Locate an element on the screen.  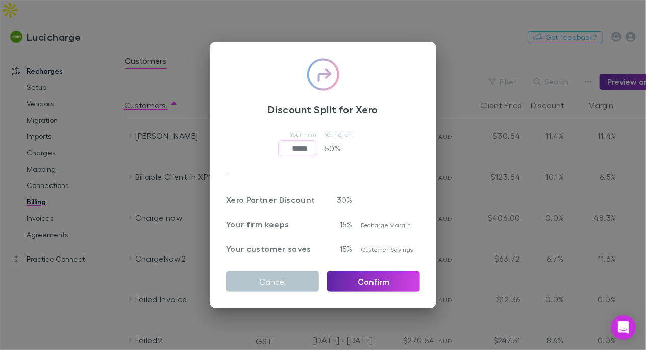
p: Your firm keeps is located at coordinates (273, 224).